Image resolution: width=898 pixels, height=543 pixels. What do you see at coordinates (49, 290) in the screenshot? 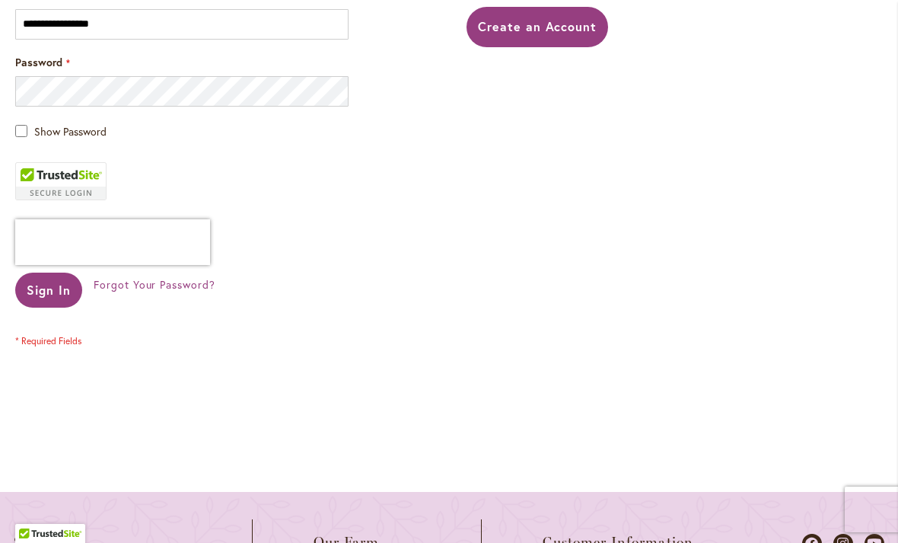
I see `button: Sign In` at bounding box center [49, 290].